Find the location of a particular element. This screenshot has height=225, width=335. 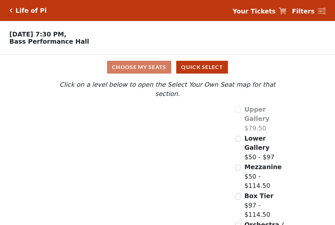

path: Upper Gallery - Seats Available: 0 is located at coordinates (115, 117).